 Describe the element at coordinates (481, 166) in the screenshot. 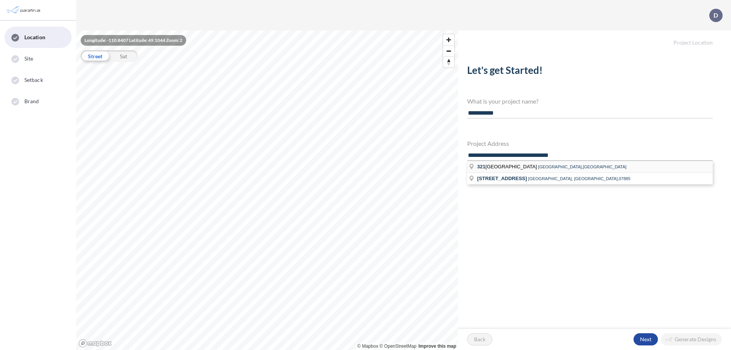

I see `span: 321` at that location.